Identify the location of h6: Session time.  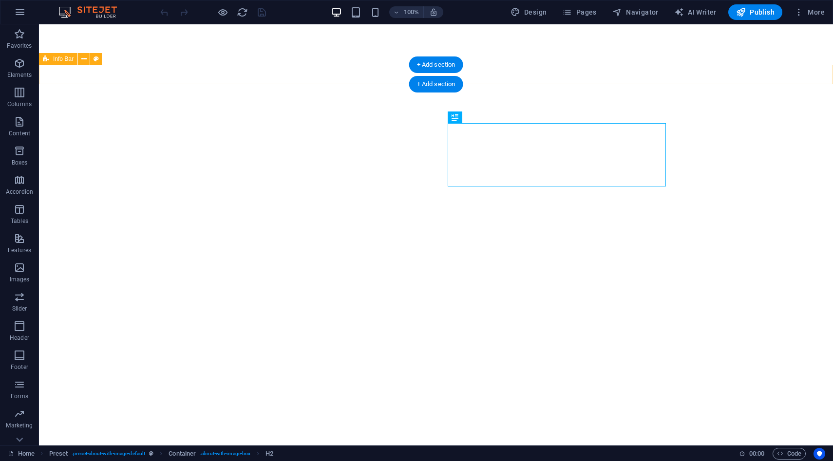
(752, 454).